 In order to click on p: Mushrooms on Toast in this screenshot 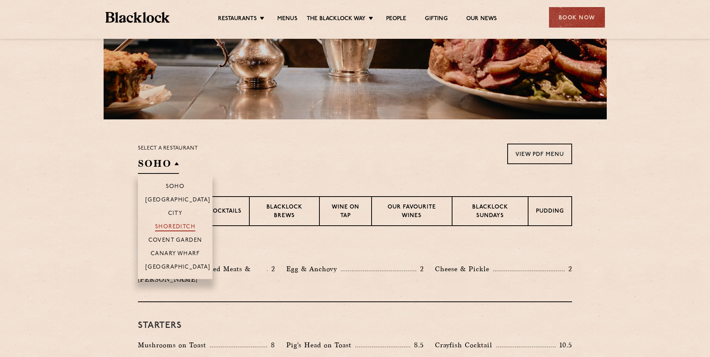, I will do `click(174, 345)`.